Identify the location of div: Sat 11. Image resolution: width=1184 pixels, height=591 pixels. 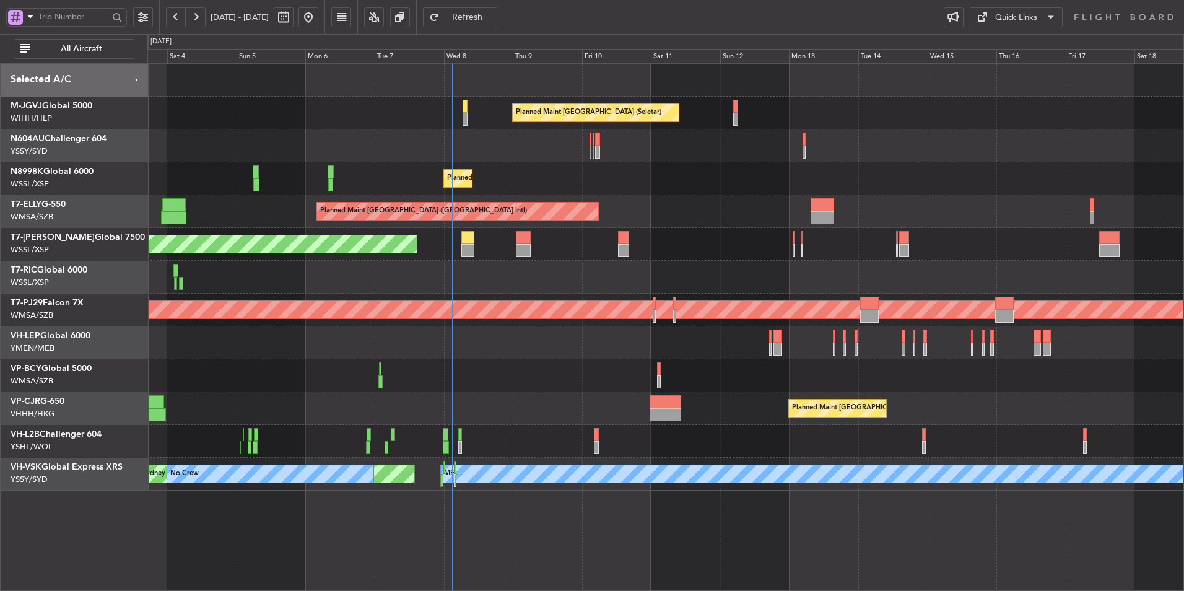
(686, 56).